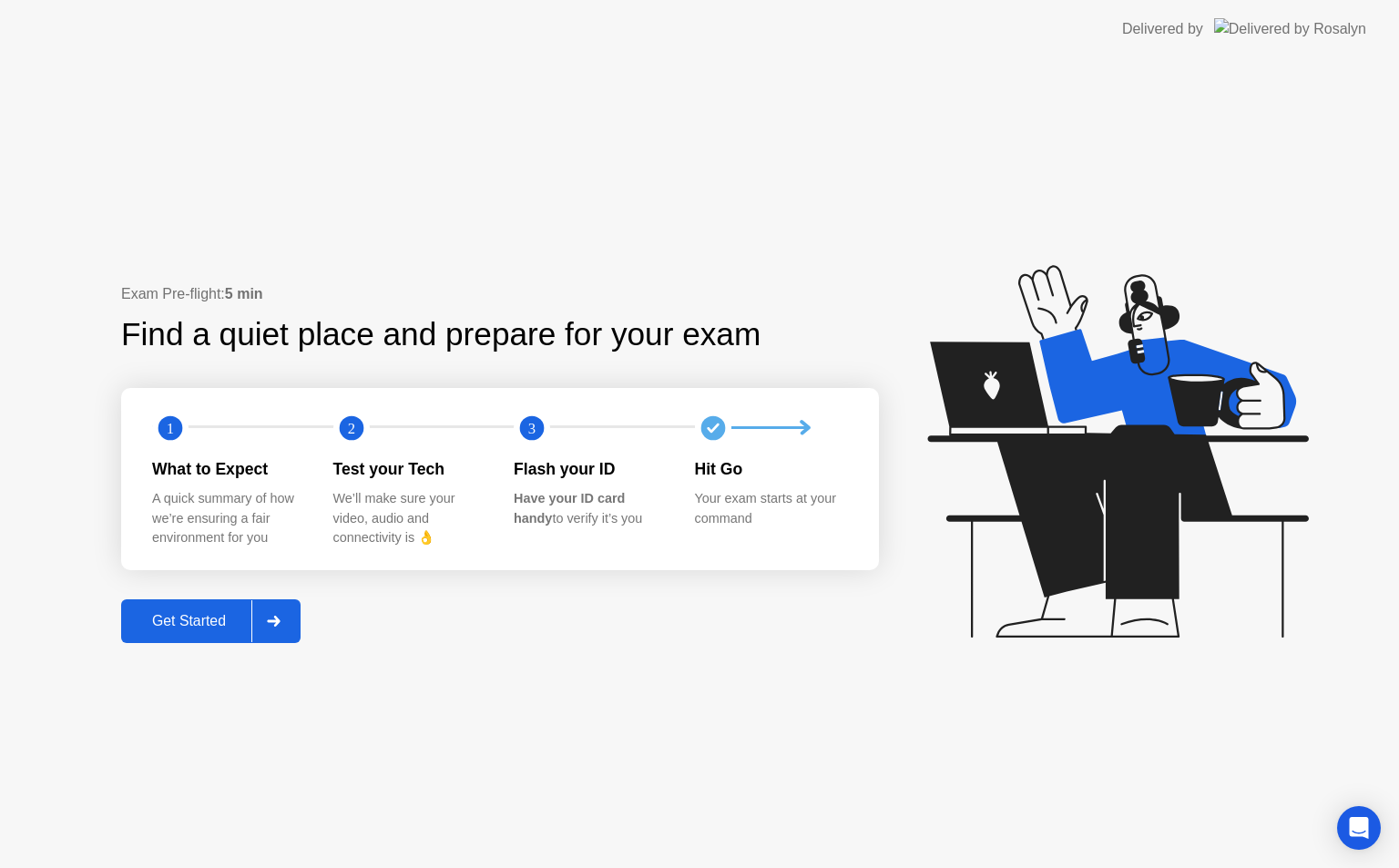  What do you see at coordinates (188, 621) in the screenshot?
I see `div: Get Started` at bounding box center [188, 621].